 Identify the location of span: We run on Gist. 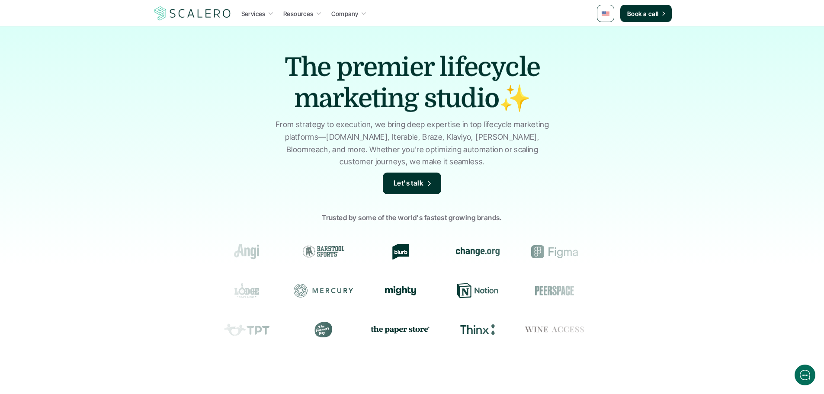
(91, 305).